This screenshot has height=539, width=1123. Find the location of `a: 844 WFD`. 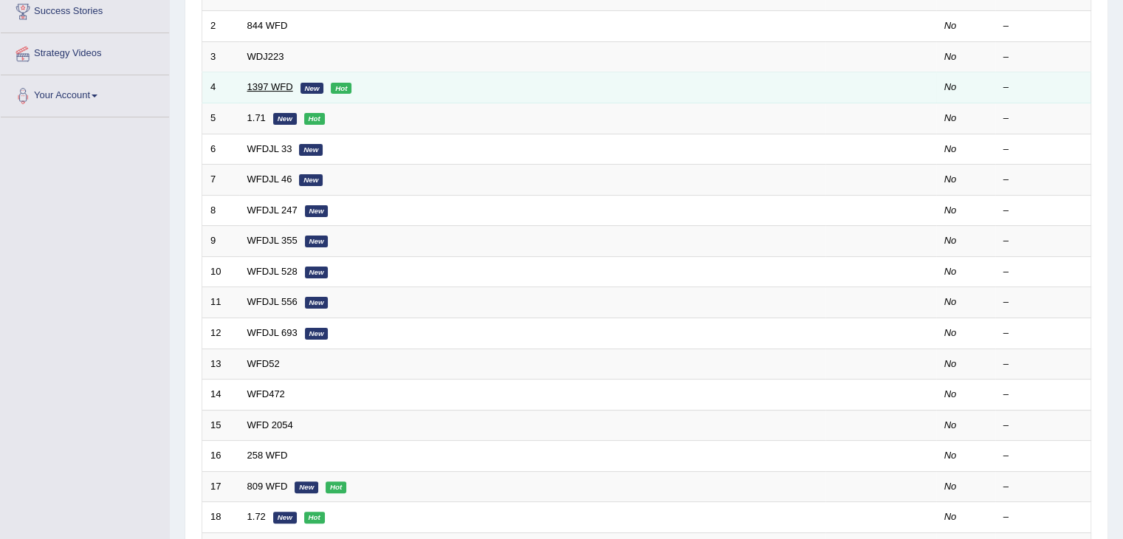

a: 844 WFD is located at coordinates (267, 25).